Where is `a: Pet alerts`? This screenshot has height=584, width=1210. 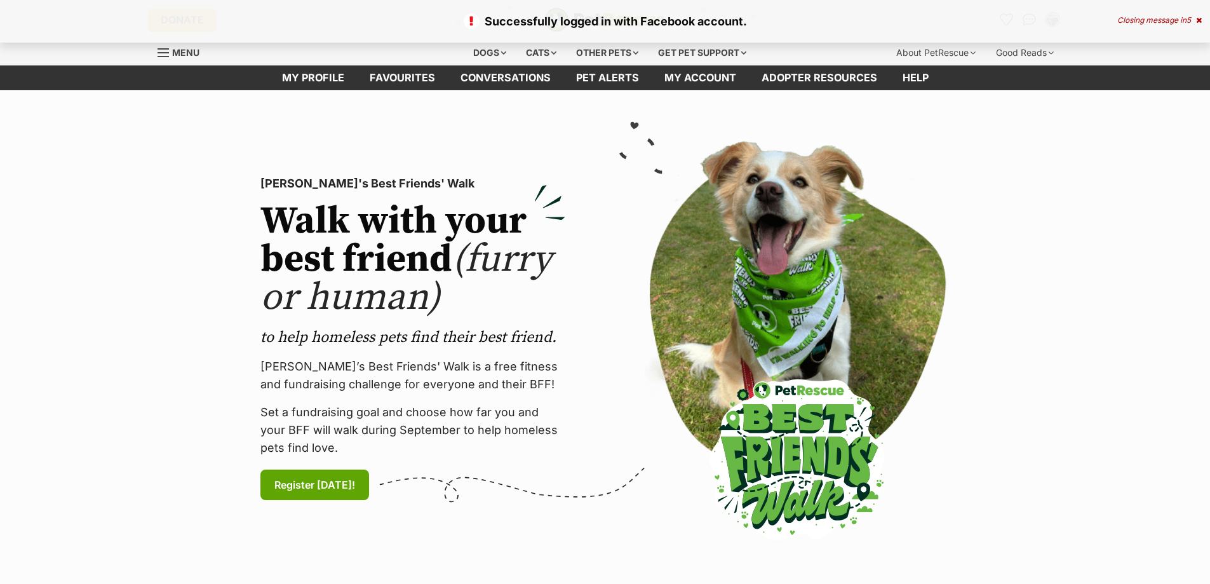
a: Pet alerts is located at coordinates (607, 77).